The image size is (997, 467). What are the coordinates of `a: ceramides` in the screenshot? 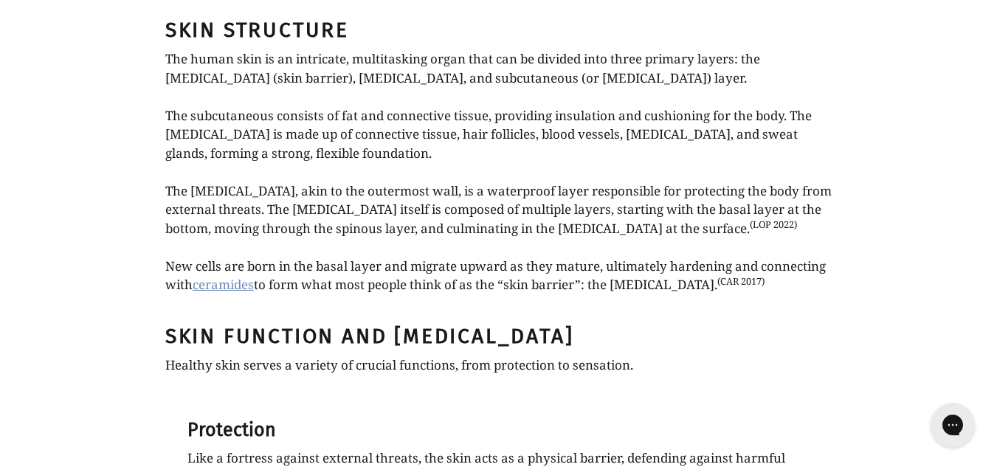 It's located at (223, 285).